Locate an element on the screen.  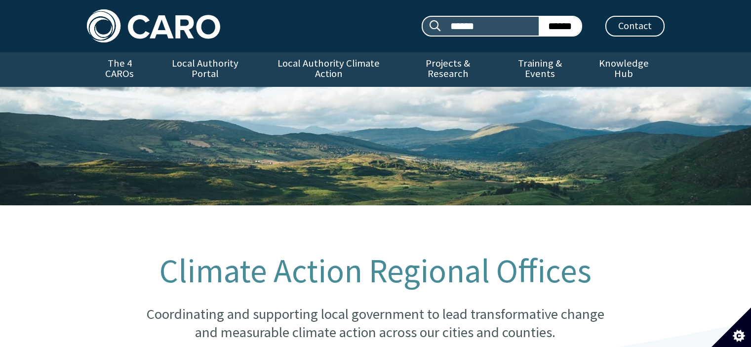
a: Training & Events is located at coordinates (540, 70).